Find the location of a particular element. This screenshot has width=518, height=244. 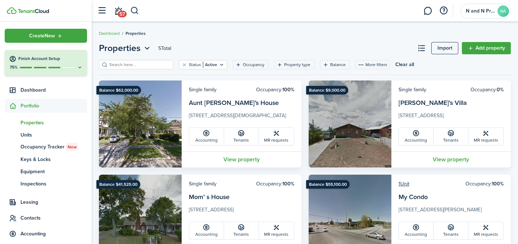

button: Clear all is located at coordinates (405, 65).